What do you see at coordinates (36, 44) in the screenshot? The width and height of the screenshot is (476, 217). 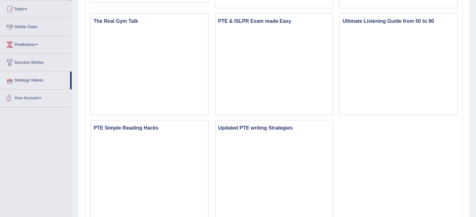 I see `a: Predictions` at bounding box center [36, 44].